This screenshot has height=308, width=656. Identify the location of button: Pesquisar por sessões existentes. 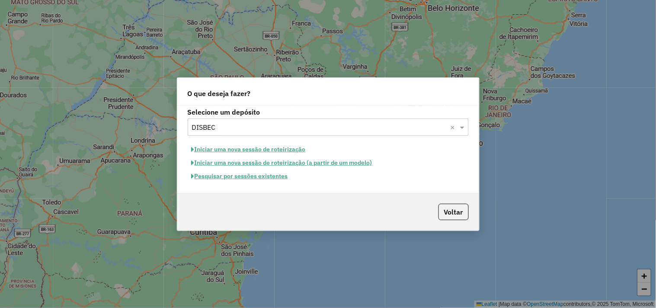
(239, 176).